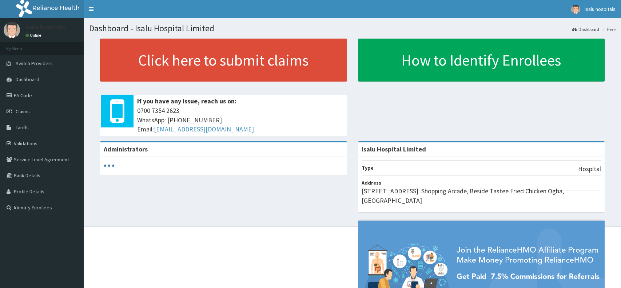  I want to click on span: Dashboard, so click(27, 79).